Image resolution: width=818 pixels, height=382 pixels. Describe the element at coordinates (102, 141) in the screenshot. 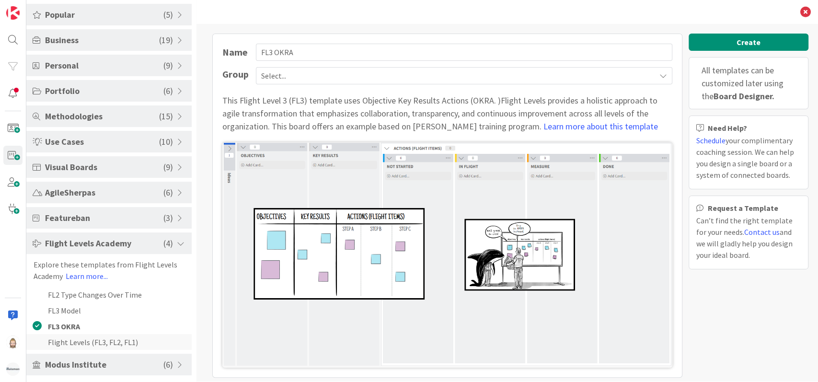

I see `span: Use Cases` at that location.